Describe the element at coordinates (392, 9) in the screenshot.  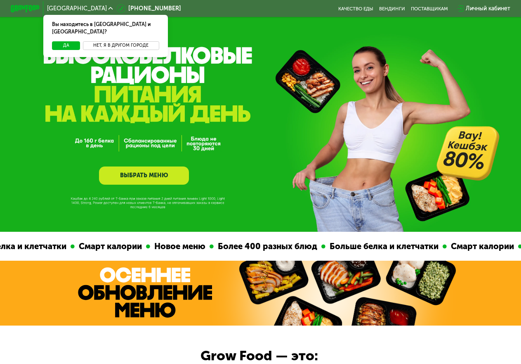
I see `a: Вендинги` at that location.